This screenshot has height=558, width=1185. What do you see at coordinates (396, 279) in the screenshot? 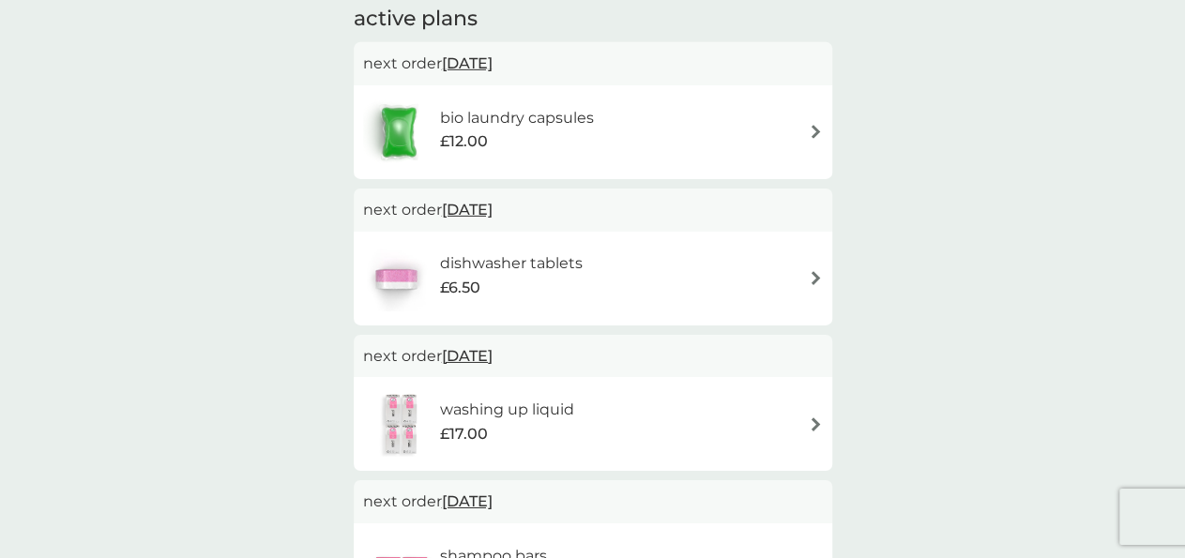
I see `img: dishwasher tablets` at bounding box center [396, 279].